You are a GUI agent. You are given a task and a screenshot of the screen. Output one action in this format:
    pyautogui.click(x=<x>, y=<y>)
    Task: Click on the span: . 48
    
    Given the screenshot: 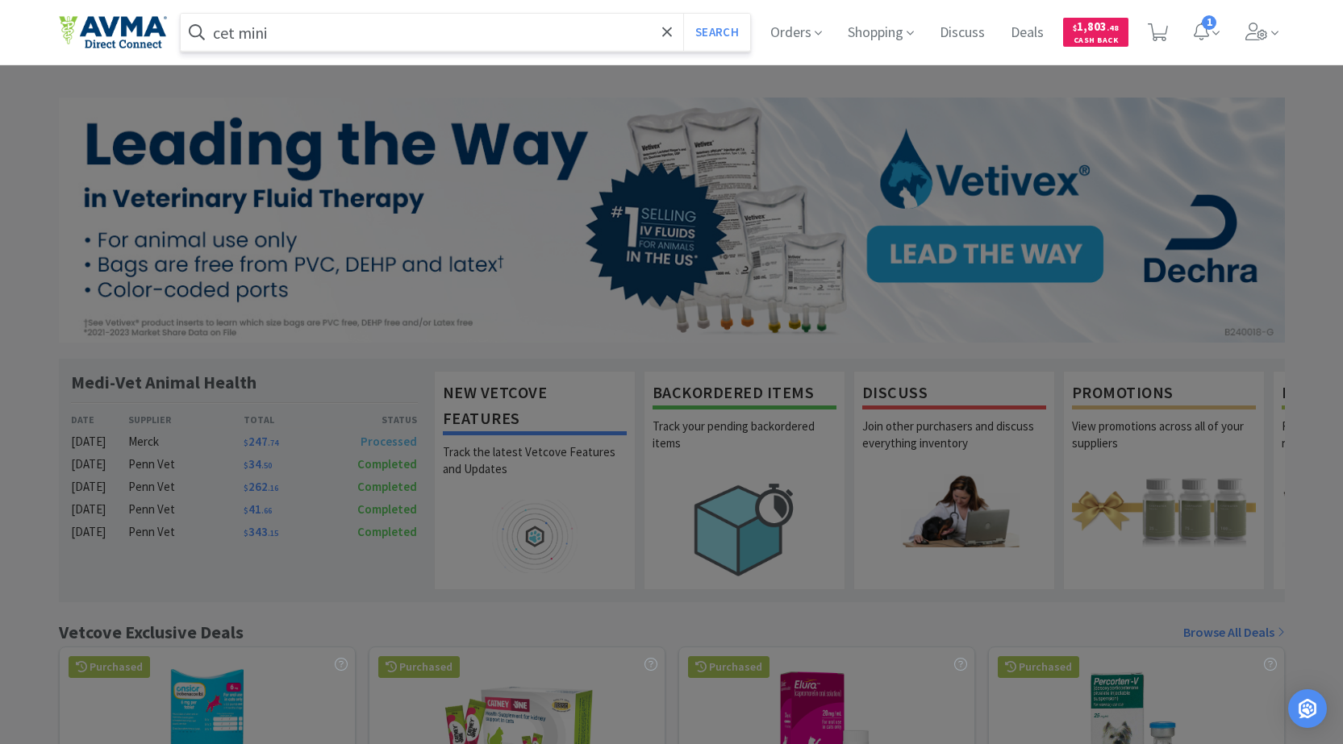 What is the action you would take?
    pyautogui.click(x=1112, y=27)
    